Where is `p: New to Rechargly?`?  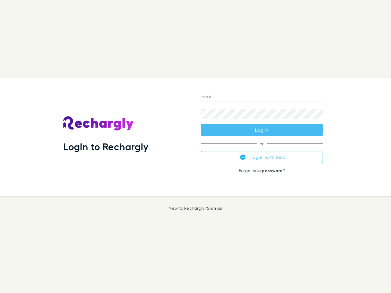
p: New to Rechargly? is located at coordinates (195, 208).